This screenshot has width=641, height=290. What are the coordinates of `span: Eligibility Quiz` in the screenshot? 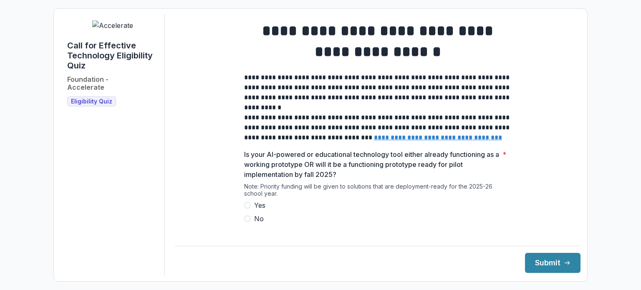 It's located at (91, 101).